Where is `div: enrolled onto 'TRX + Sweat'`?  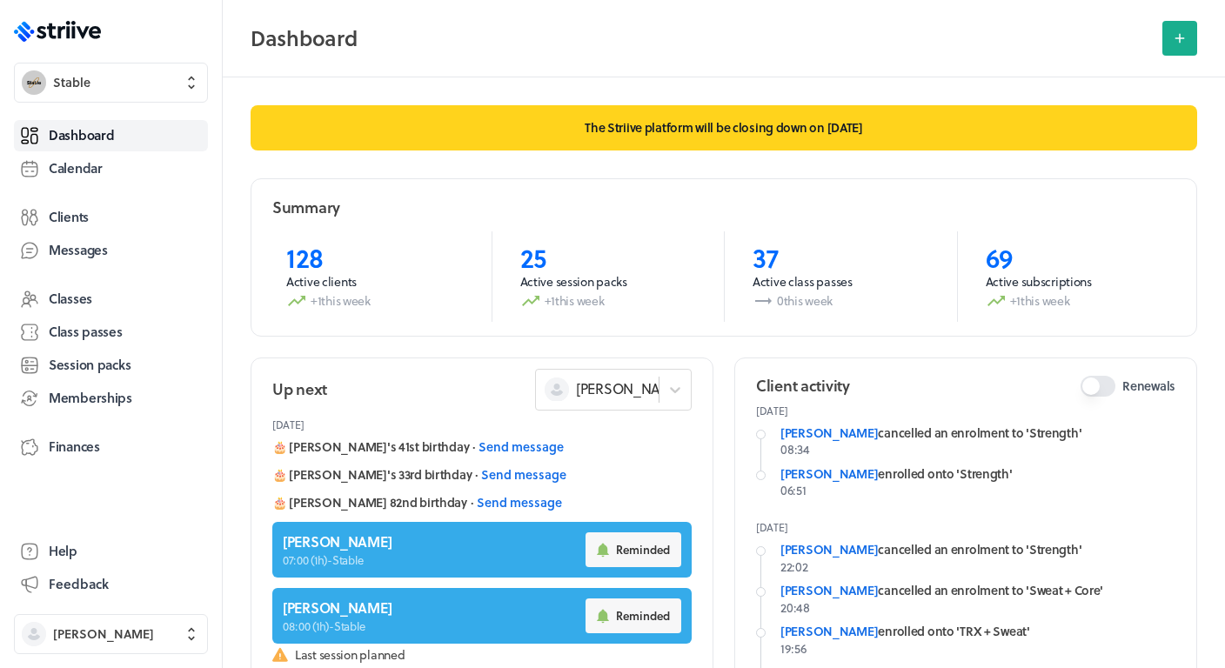
div: enrolled onto 'TRX + Sweat' is located at coordinates (978, 631).